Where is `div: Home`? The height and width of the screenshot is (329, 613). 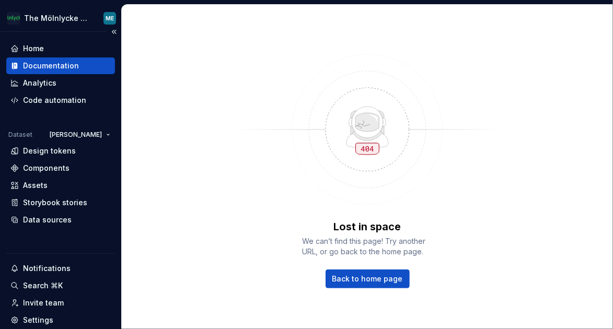
div: Home is located at coordinates (33, 49).